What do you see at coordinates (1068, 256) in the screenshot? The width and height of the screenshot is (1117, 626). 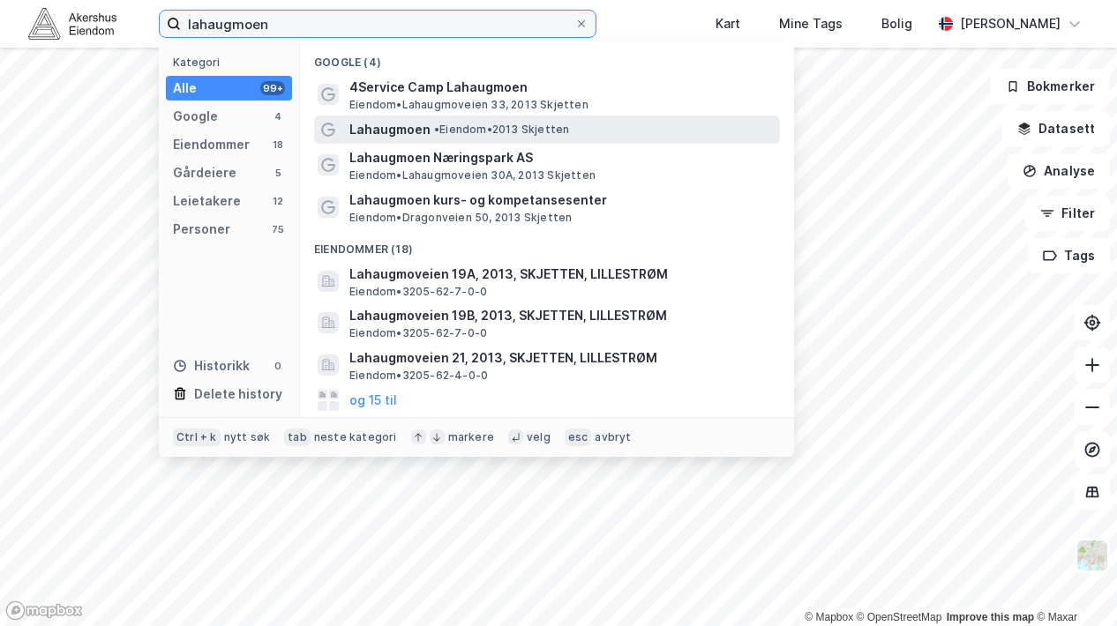 I see `button: Tags` at bounding box center [1068, 256].